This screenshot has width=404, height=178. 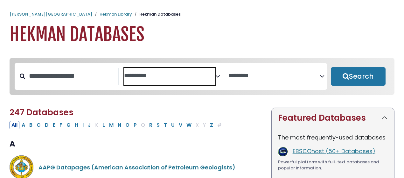 What do you see at coordinates (127, 125) in the screenshot?
I see `button: Filter Results O` at bounding box center [127, 125].